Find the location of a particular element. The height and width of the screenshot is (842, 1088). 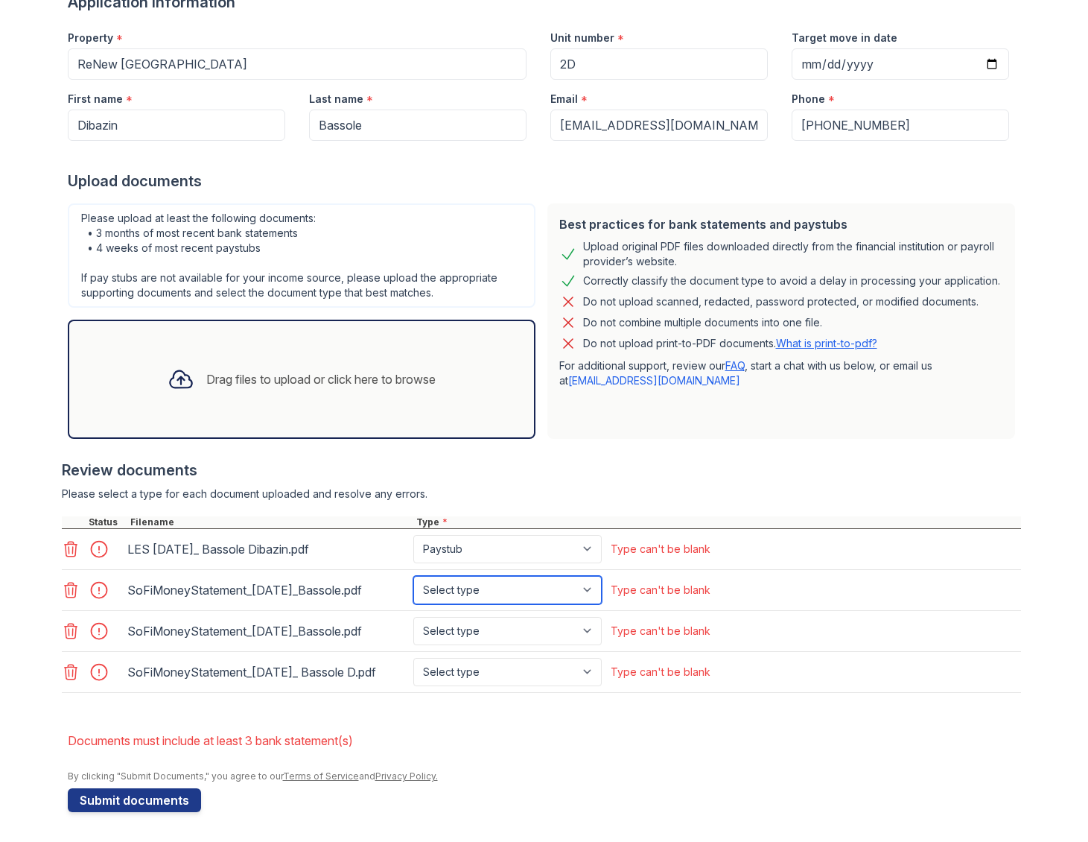

label: Last name is located at coordinates (336, 99).